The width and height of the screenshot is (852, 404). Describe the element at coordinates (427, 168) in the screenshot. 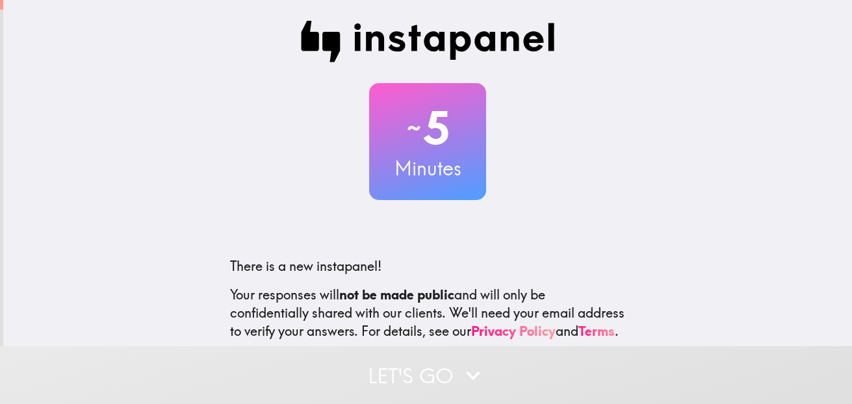

I see `h3: Minutes` at that location.